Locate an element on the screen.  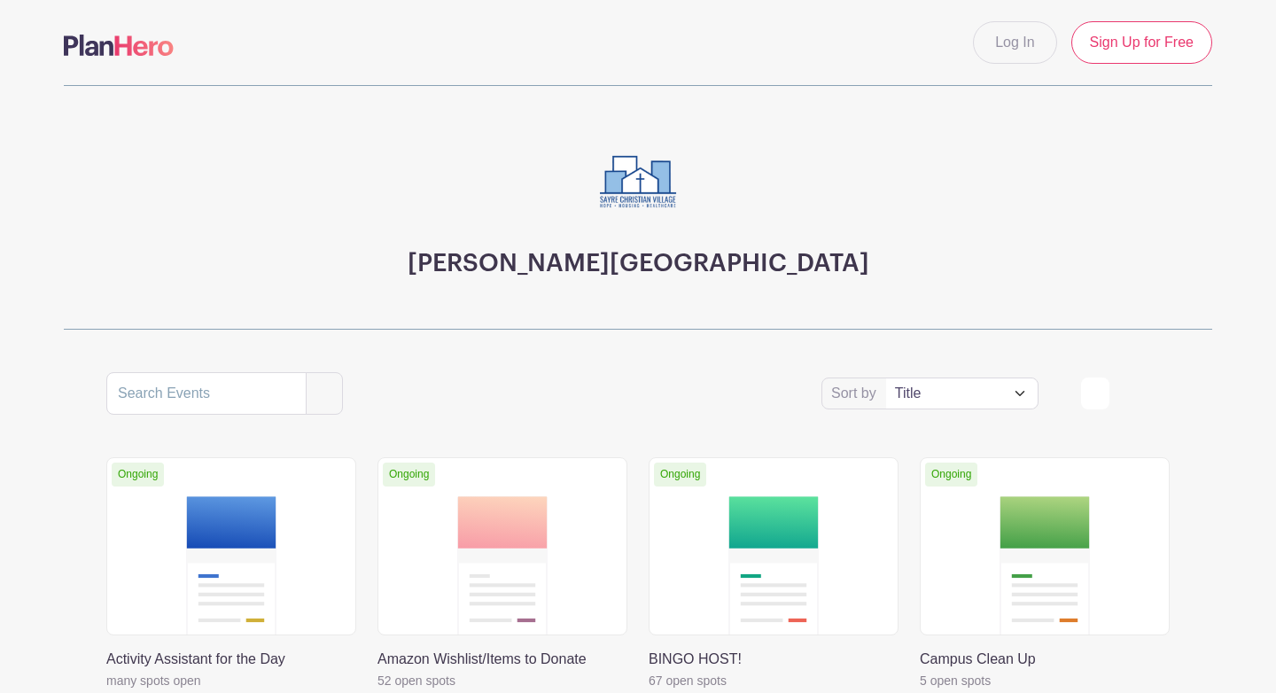
a: Sign Up for Free is located at coordinates (1142, 43).